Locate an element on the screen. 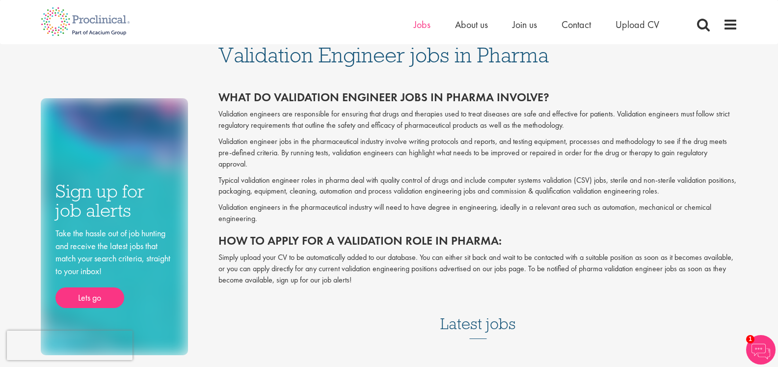 This screenshot has height=367, width=778. span: Validation Engineer jobs in Pharma is located at coordinates (383, 55).